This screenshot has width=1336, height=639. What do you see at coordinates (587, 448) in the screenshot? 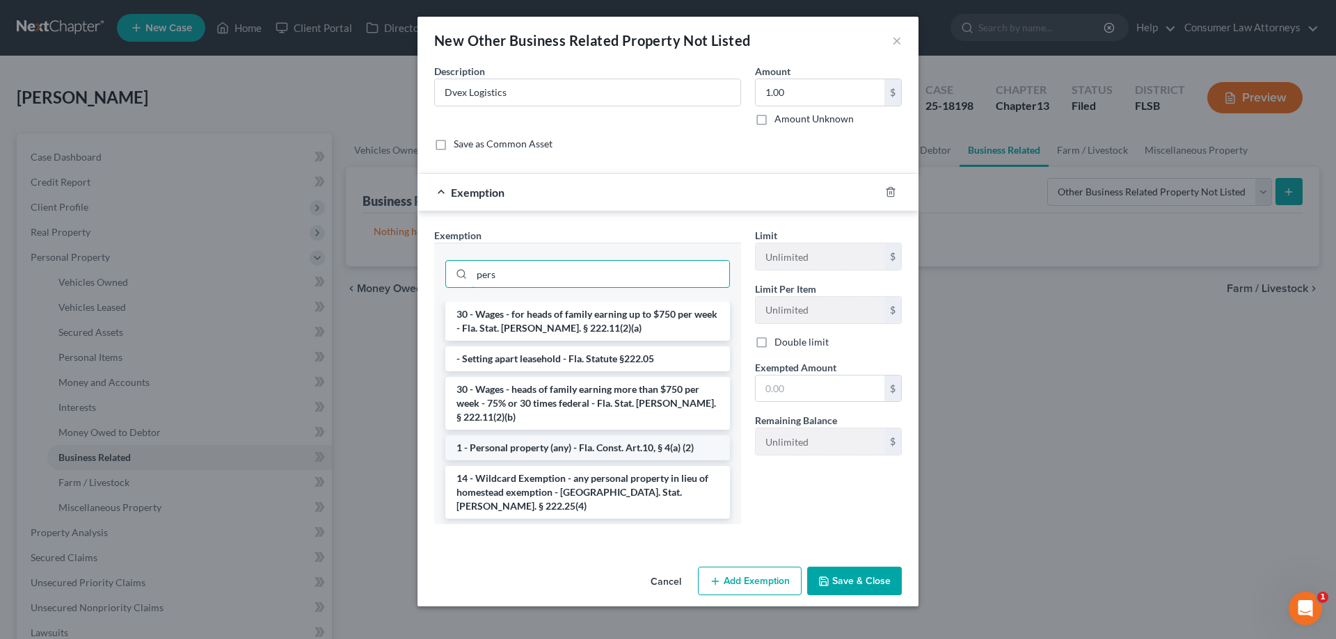
I see `li: 1 - Personal property (any) - Fla. Const. Art.10, § 4(a) (2)` at bounding box center [587, 448].